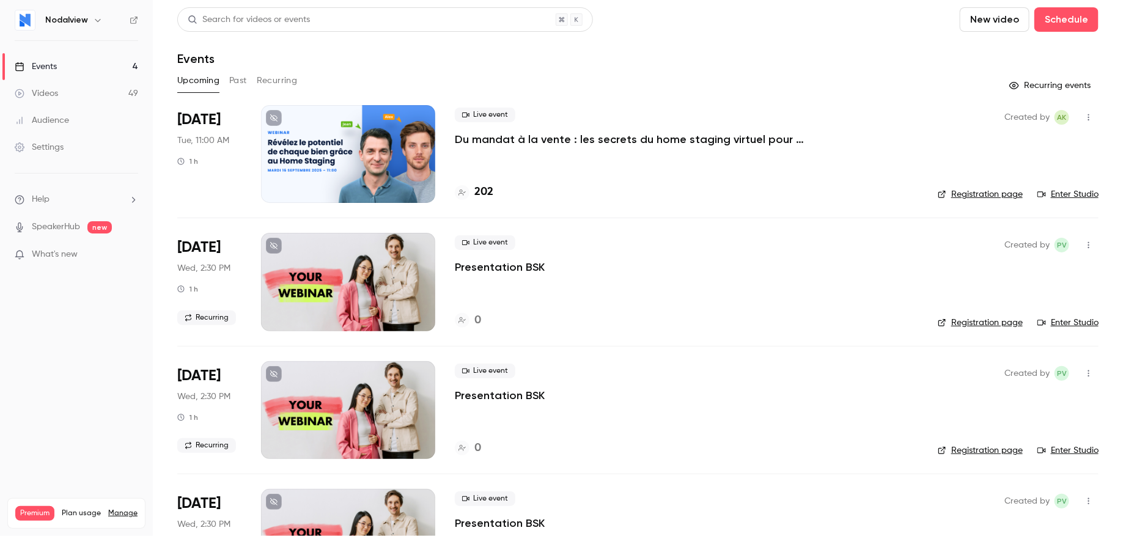 This screenshot has width=1123, height=536. What do you see at coordinates (42, 120) in the screenshot?
I see `div: Audience` at bounding box center [42, 120].